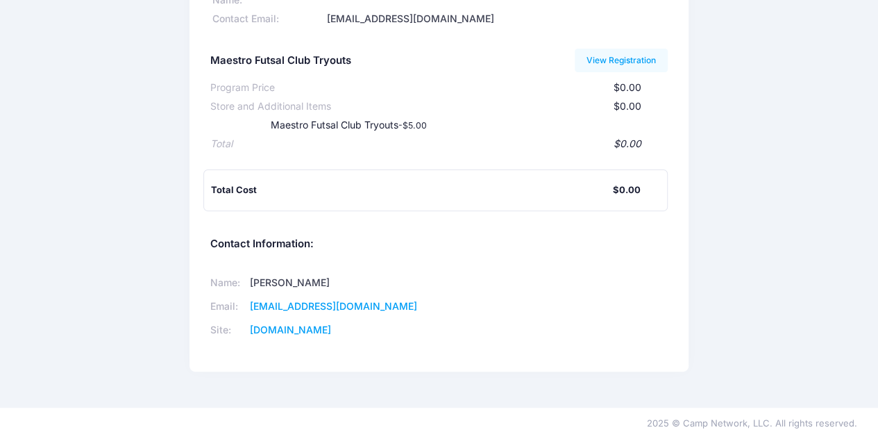 The image size is (878, 439). Describe the element at coordinates (412, 125) in the screenshot. I see `small: -$5.00` at that location.